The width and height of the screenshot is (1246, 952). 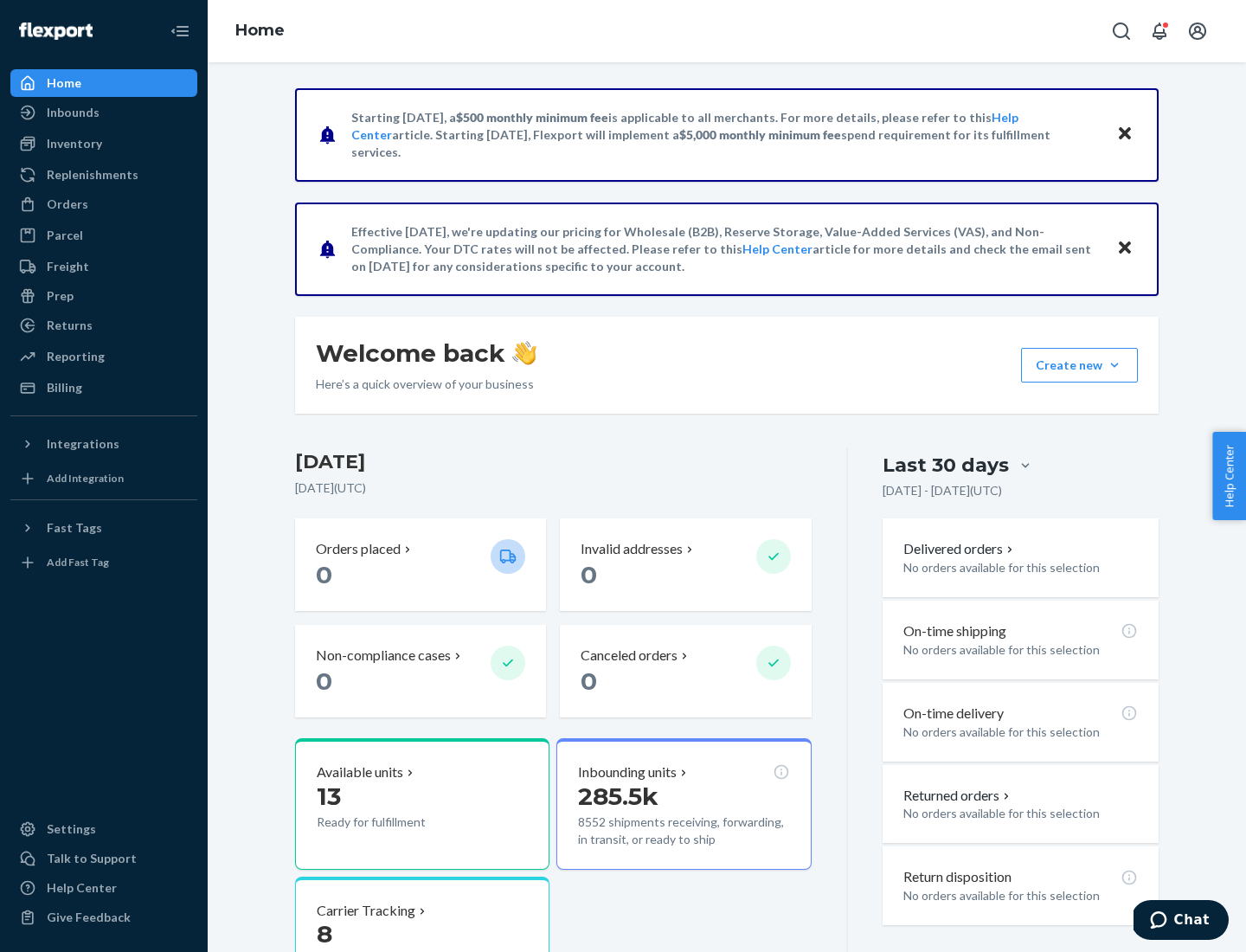 What do you see at coordinates (104, 296) in the screenshot?
I see `a: Prep` at bounding box center [104, 296].